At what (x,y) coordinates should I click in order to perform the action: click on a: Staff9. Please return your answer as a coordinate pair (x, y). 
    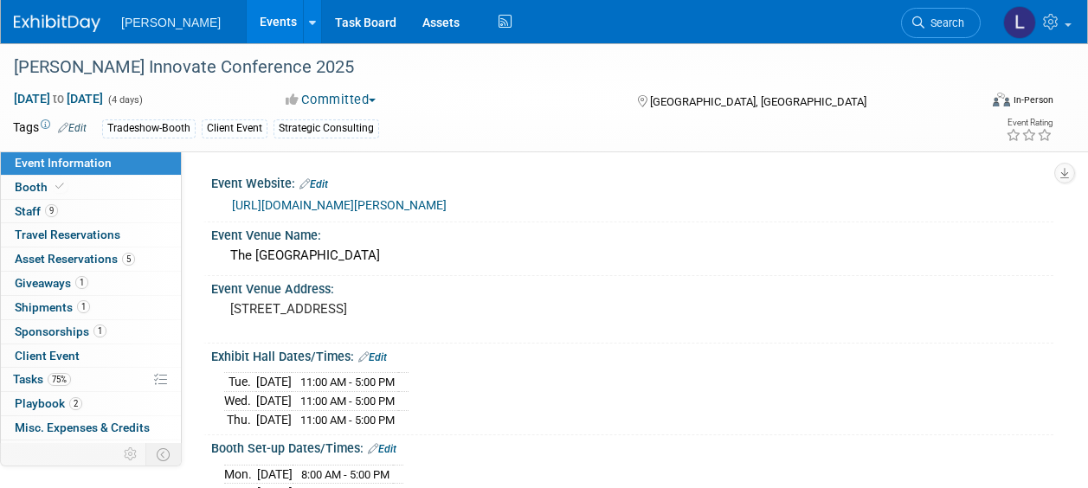
    Looking at the image, I should click on (91, 211).